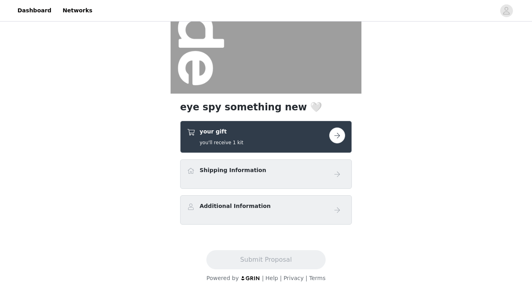 The height and width of the screenshot is (292, 532). I want to click on h1: eye spy something new 🤍, so click(266, 107).